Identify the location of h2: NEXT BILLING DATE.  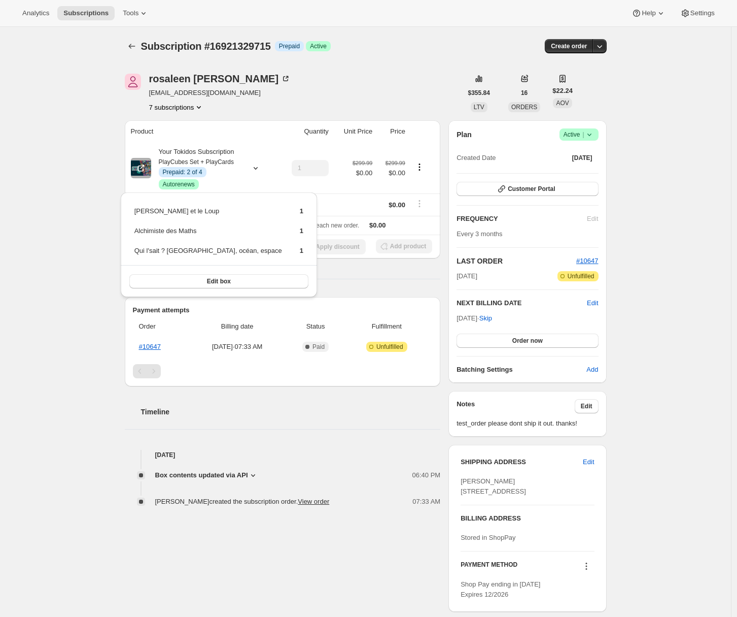
(522, 303).